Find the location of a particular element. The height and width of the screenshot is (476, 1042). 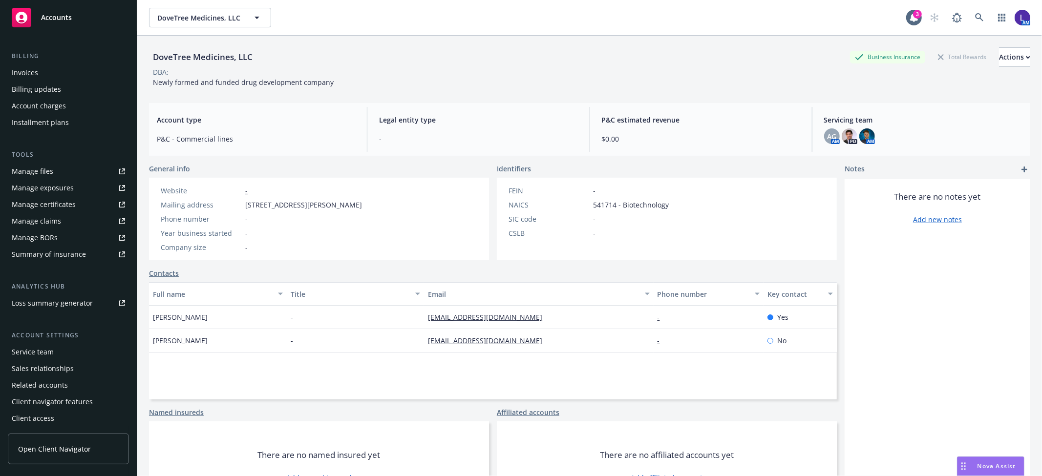

button: Key contact is located at coordinates (801, 294).